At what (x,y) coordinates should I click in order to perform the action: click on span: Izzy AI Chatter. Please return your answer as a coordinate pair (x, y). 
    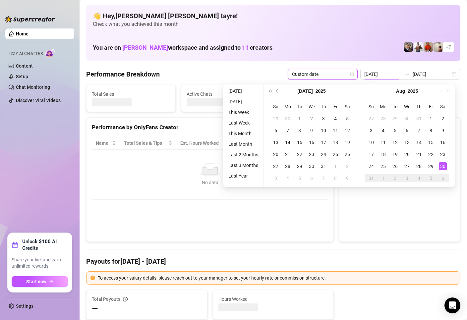
    Looking at the image, I should click on (26, 54).